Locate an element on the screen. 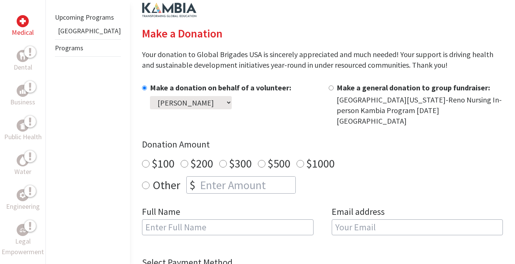  p: Medical is located at coordinates (23, 33).